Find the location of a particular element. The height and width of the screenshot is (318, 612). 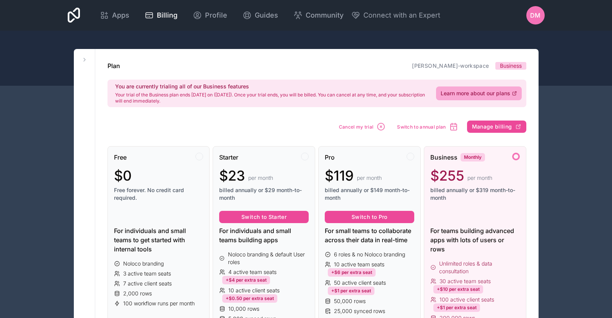

button: Cancel my trial is located at coordinates (362, 127).